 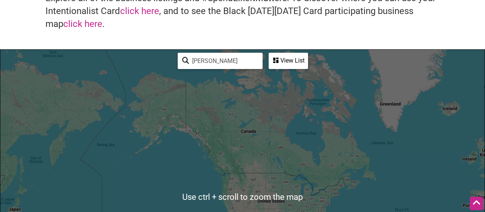 What do you see at coordinates (476, 203) in the screenshot?
I see `div: Scroll Back to Top` at bounding box center [476, 203].